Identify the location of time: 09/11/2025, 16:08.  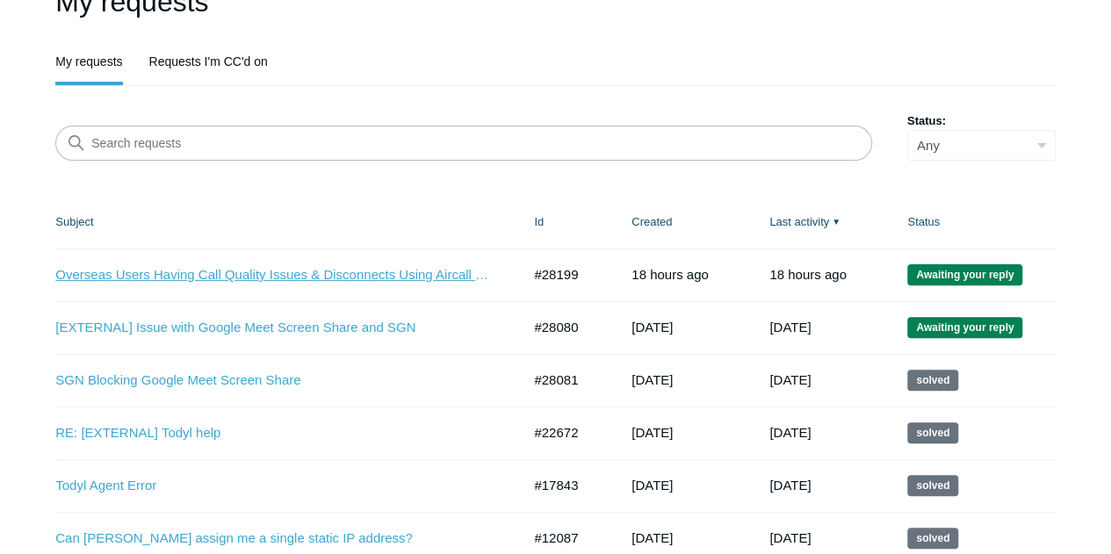
(652, 380).